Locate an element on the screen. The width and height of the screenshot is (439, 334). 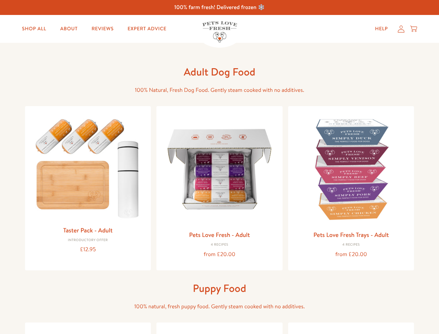
span: 100% Natural, Fresh Dog Food. Gently steam cooked with no additives. is located at coordinates (219, 90).